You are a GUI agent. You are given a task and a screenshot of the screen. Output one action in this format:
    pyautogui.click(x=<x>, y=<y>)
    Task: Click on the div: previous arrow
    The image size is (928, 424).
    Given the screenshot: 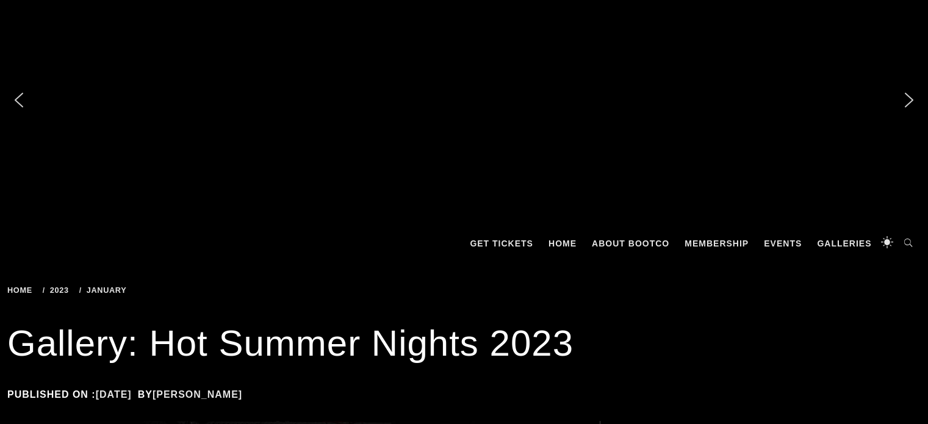 What is the action you would take?
    pyautogui.click(x=19, y=100)
    